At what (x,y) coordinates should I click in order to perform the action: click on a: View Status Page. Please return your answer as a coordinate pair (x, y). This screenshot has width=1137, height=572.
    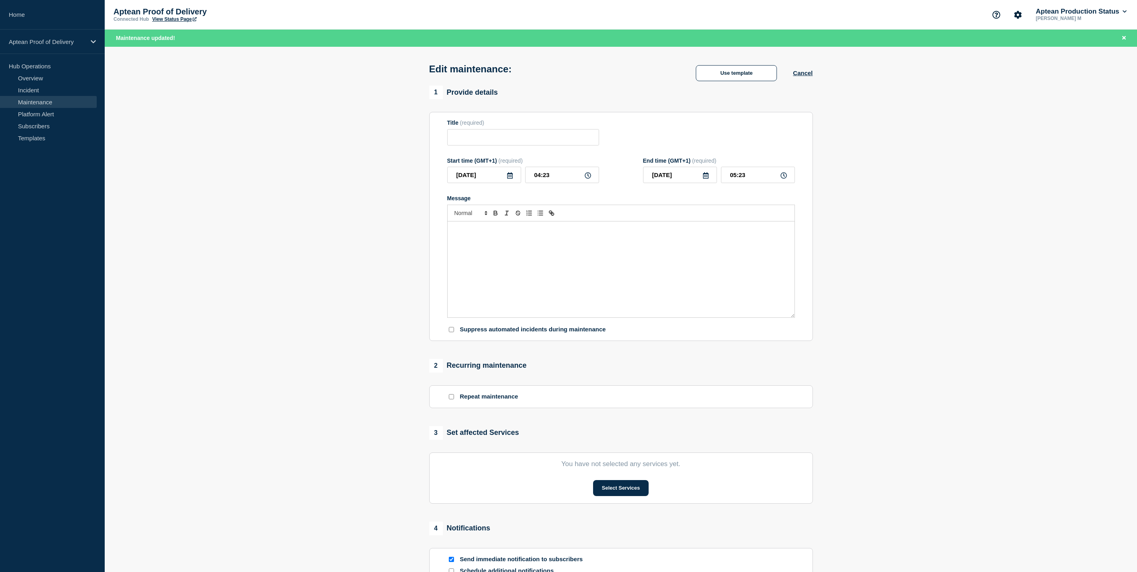
    Looking at the image, I should click on (174, 19).